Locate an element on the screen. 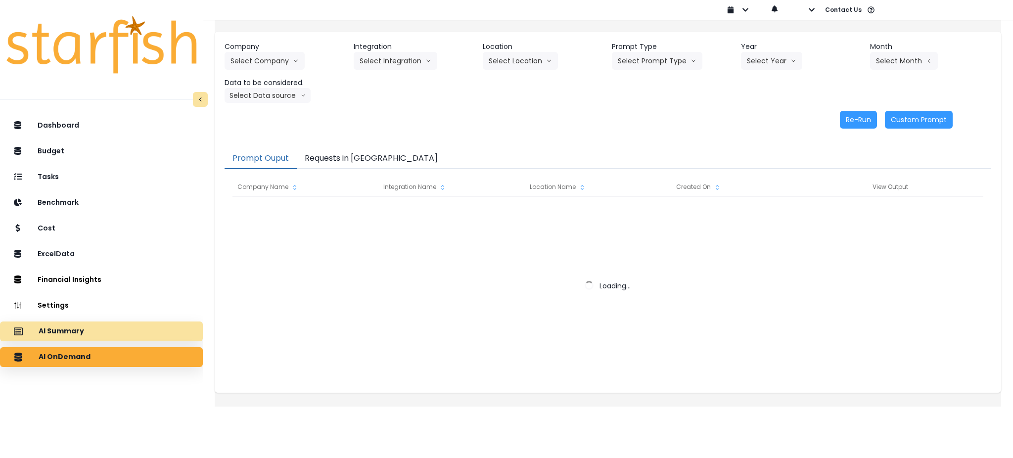  div: Company Name is located at coordinates (305, 187).